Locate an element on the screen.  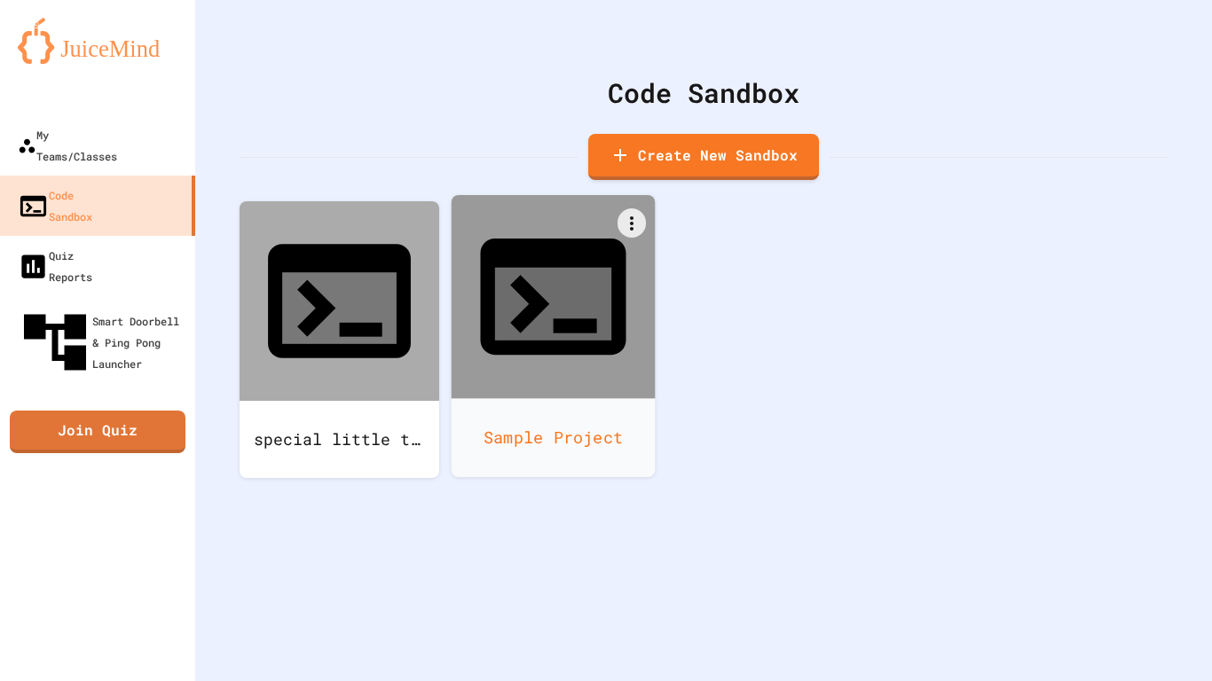
a: special little things twin is located at coordinates (339, 340).